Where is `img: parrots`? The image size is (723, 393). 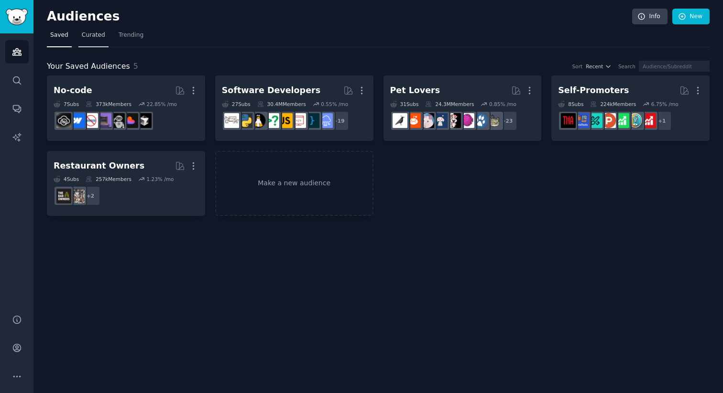 img: parrots is located at coordinates (453, 120).